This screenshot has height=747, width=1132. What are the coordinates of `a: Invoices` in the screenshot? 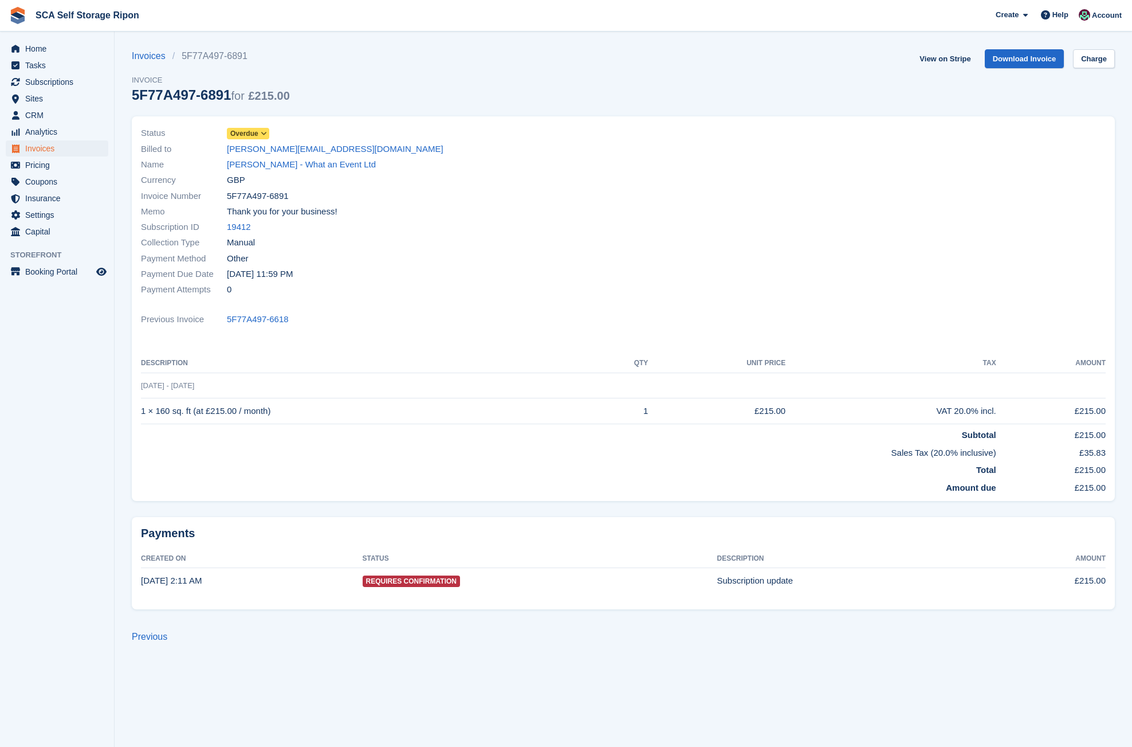 It's located at (152, 56).